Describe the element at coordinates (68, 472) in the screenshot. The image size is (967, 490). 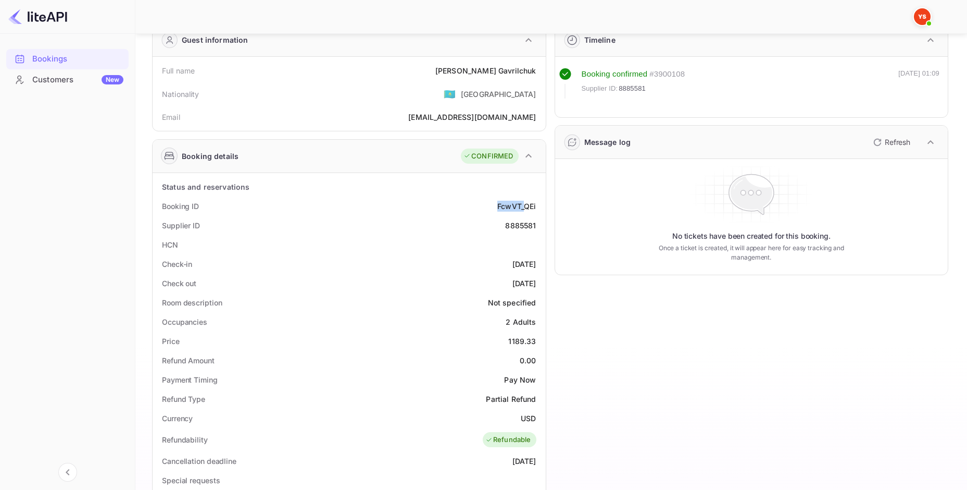
I see `button: Collapse navigation` at that location.